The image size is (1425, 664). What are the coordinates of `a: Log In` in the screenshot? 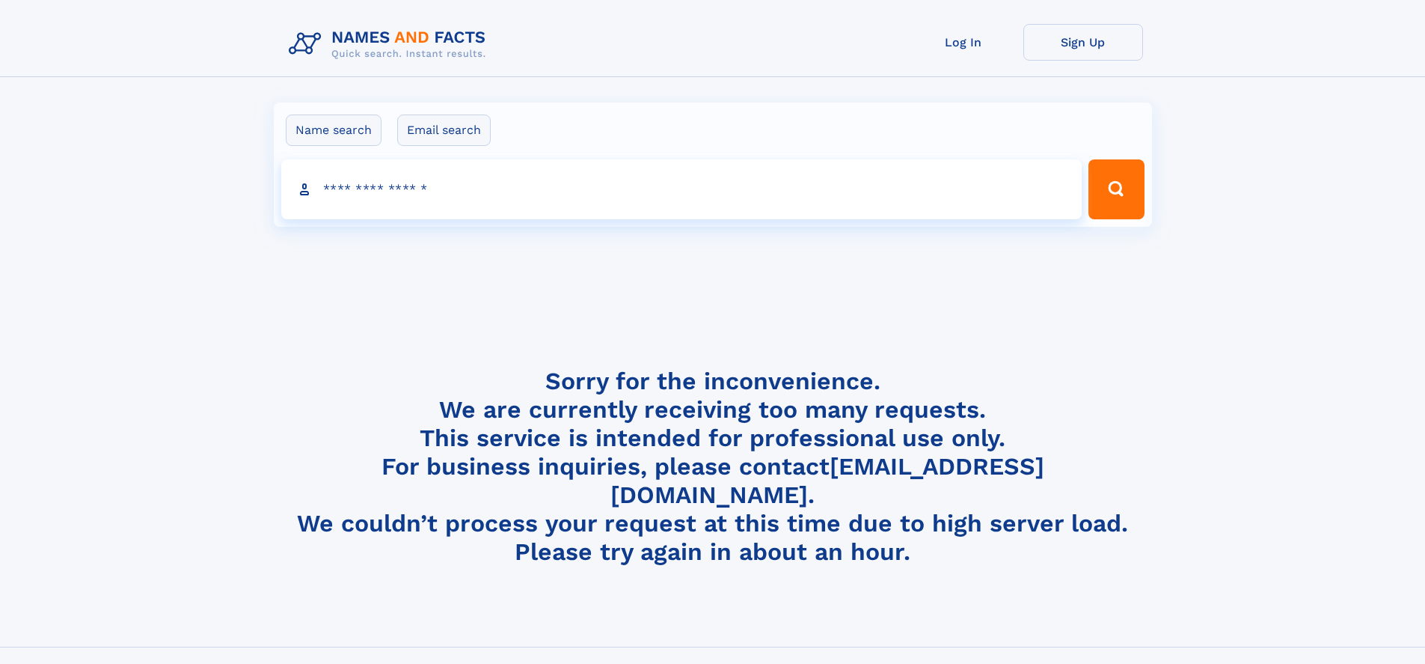 It's located at (964, 42).